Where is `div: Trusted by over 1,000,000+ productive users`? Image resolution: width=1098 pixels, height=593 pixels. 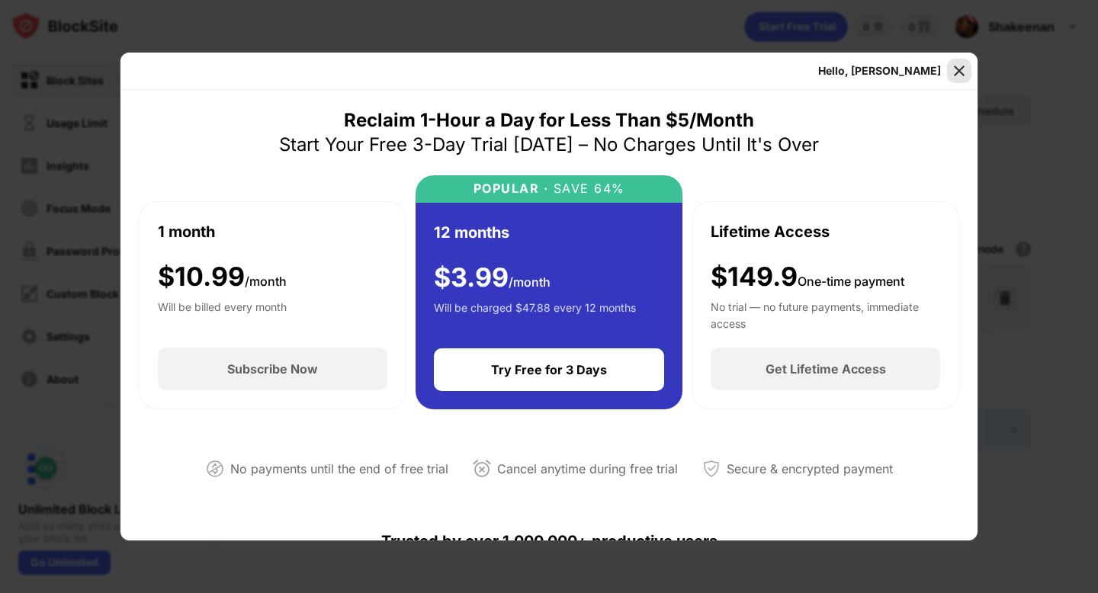
div: Trusted by over 1,000,000+ productive users is located at coordinates (549, 541).